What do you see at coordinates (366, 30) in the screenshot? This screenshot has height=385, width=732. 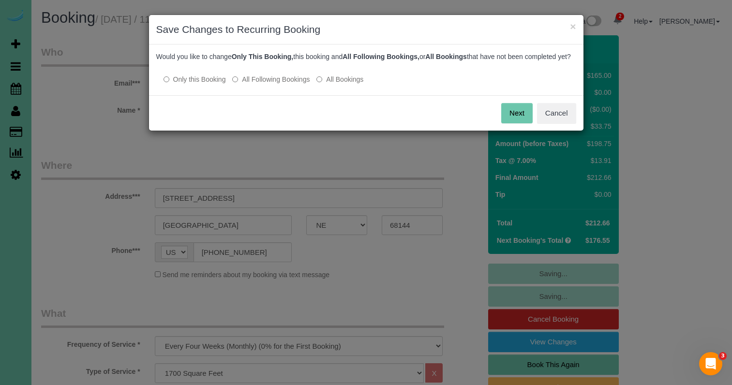 I see `h3: Save Changes to Recurring Booking` at bounding box center [366, 30].